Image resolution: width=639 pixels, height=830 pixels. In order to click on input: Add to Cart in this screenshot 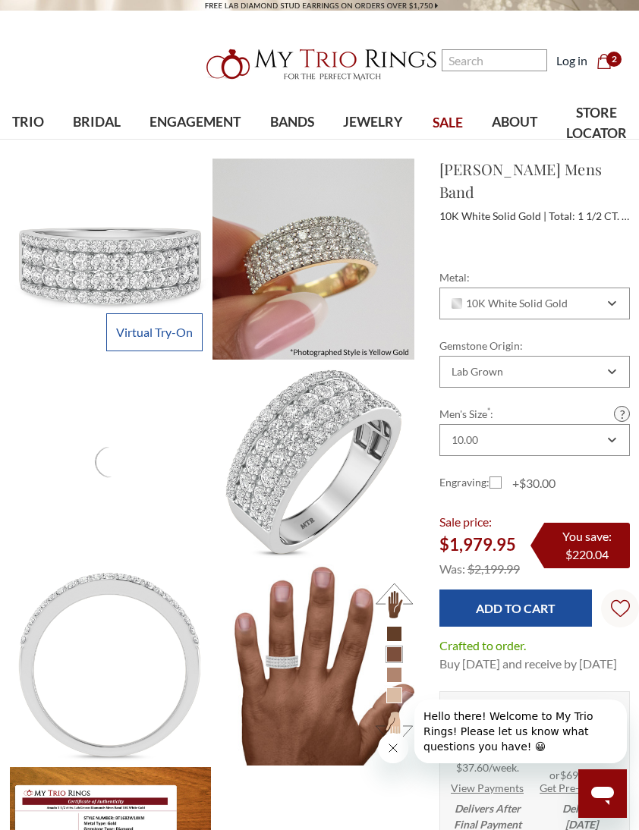, I will do `click(516, 608)`.